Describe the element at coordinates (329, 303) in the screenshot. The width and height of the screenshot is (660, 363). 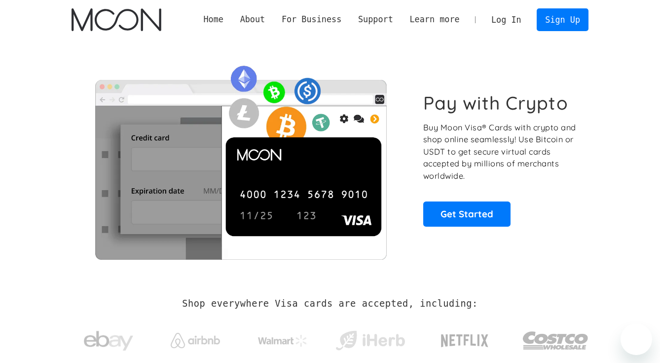
I see `h2: Shop everywhere Visa cards are accepted, including:` at that location.